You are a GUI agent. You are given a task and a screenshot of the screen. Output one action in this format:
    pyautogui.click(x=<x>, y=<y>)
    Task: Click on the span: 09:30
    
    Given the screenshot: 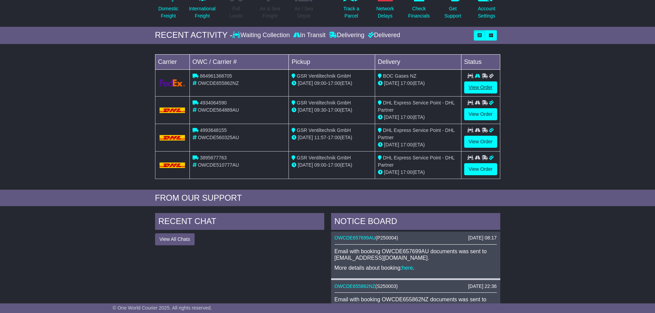 What is the action you would take?
    pyautogui.click(x=320, y=110)
    